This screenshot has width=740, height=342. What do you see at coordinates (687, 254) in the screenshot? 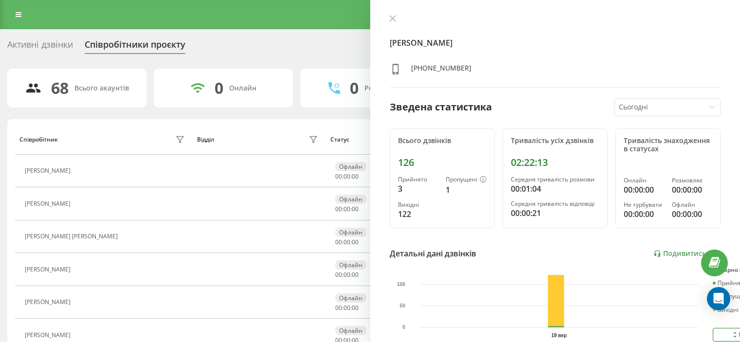
I see `a: Подивитись звіт` at bounding box center [687, 254].